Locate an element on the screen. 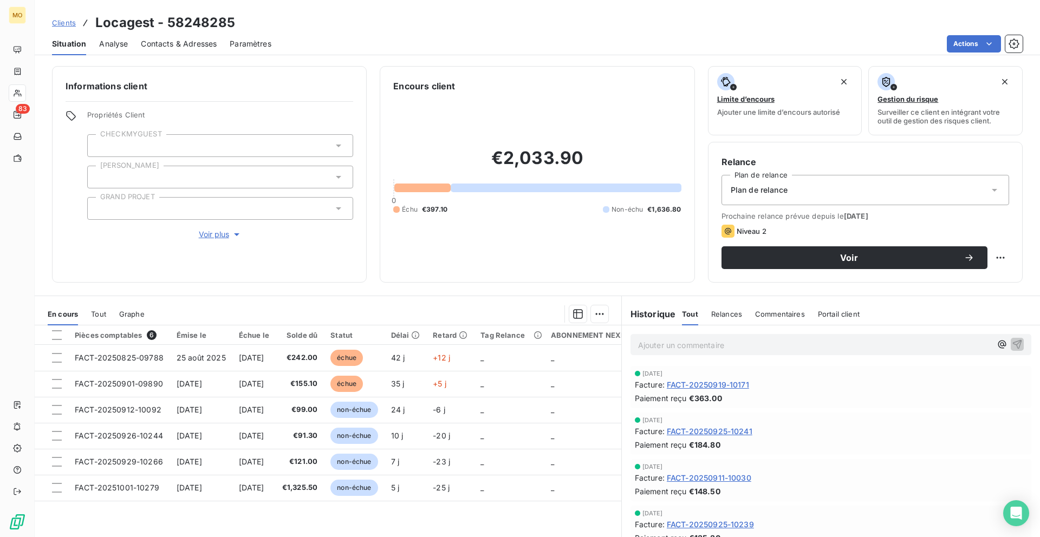 Image resolution: width=1040 pixels, height=537 pixels. span: Contacts & Adresses is located at coordinates (179, 44).